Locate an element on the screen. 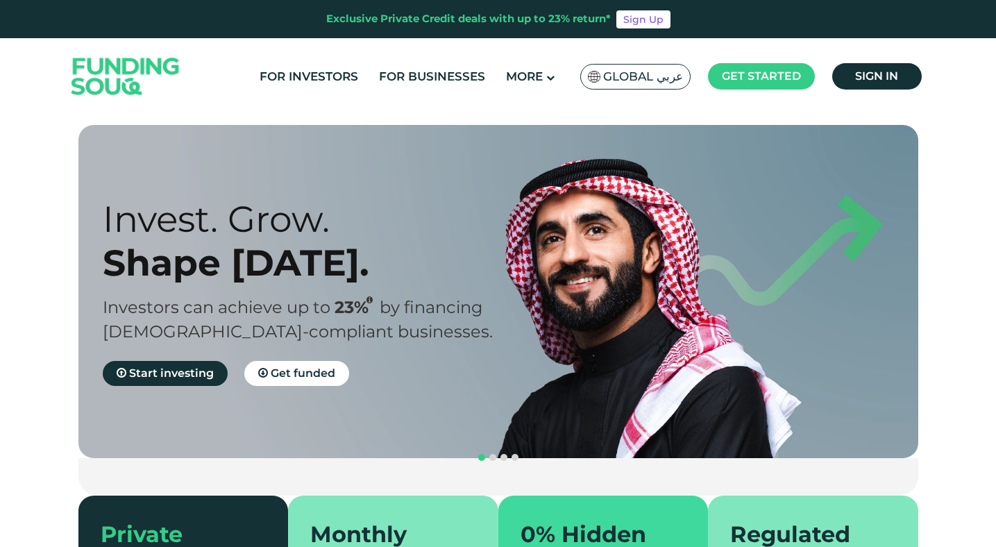  span: Global عربي is located at coordinates (643, 76).